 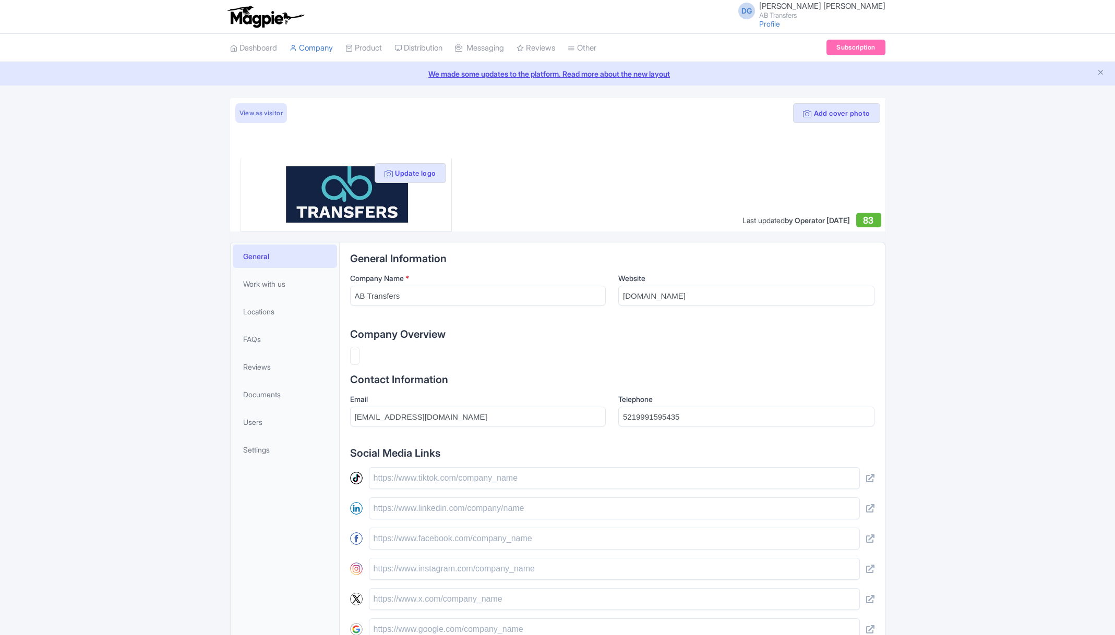 I want to click on span: 83, so click(x=868, y=220).